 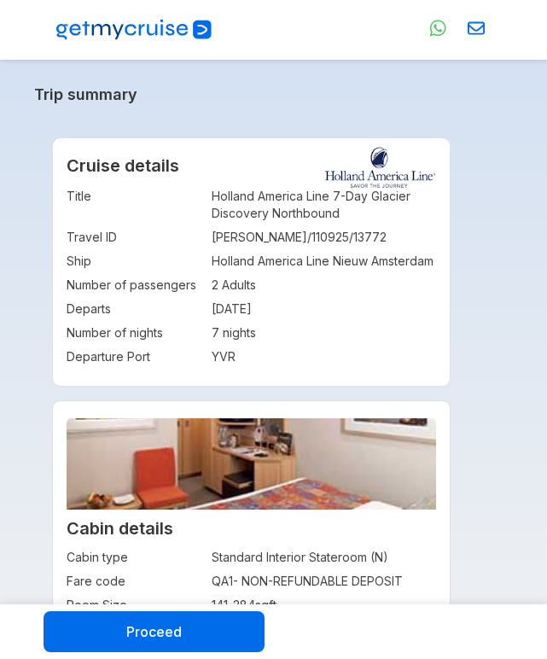 I want to click on div: QA1 - NON-REFUNDABLE DEPOSIT, so click(x=323, y=581).